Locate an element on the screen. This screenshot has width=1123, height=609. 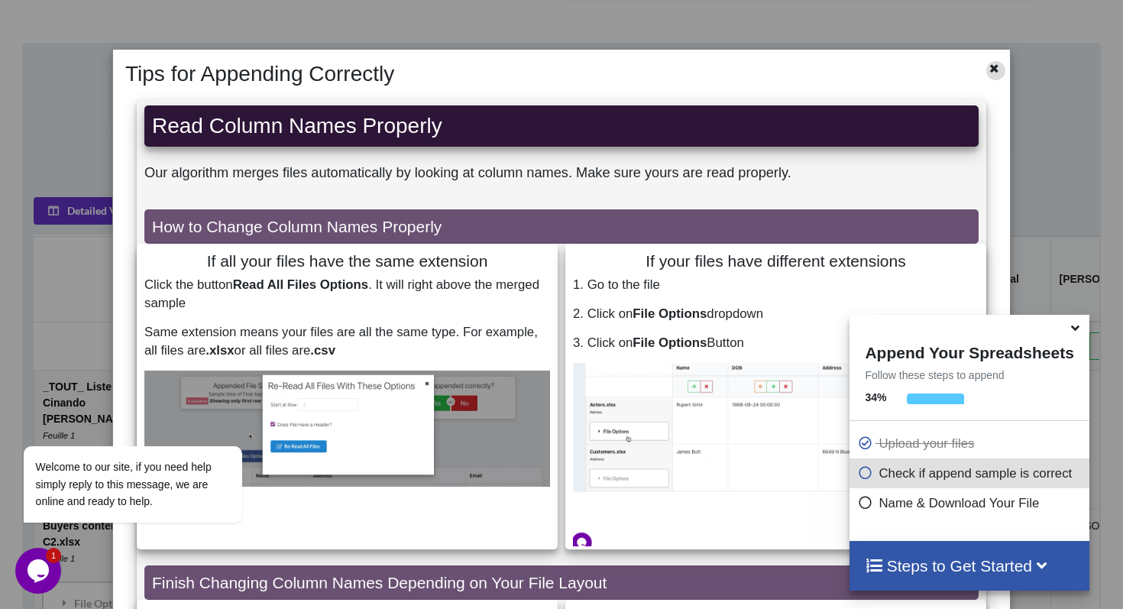
p: Same extension means your files are all the same type. For example, all files are or all files are is located at coordinates (347, 341).